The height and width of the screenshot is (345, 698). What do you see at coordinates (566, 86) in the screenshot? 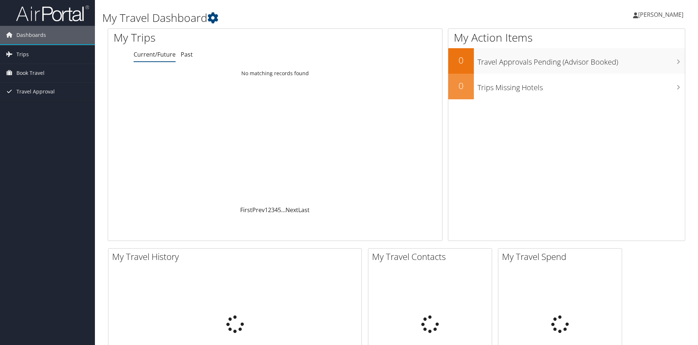
I see `a: 0Trips Missing Hotels` at bounding box center [566, 86].